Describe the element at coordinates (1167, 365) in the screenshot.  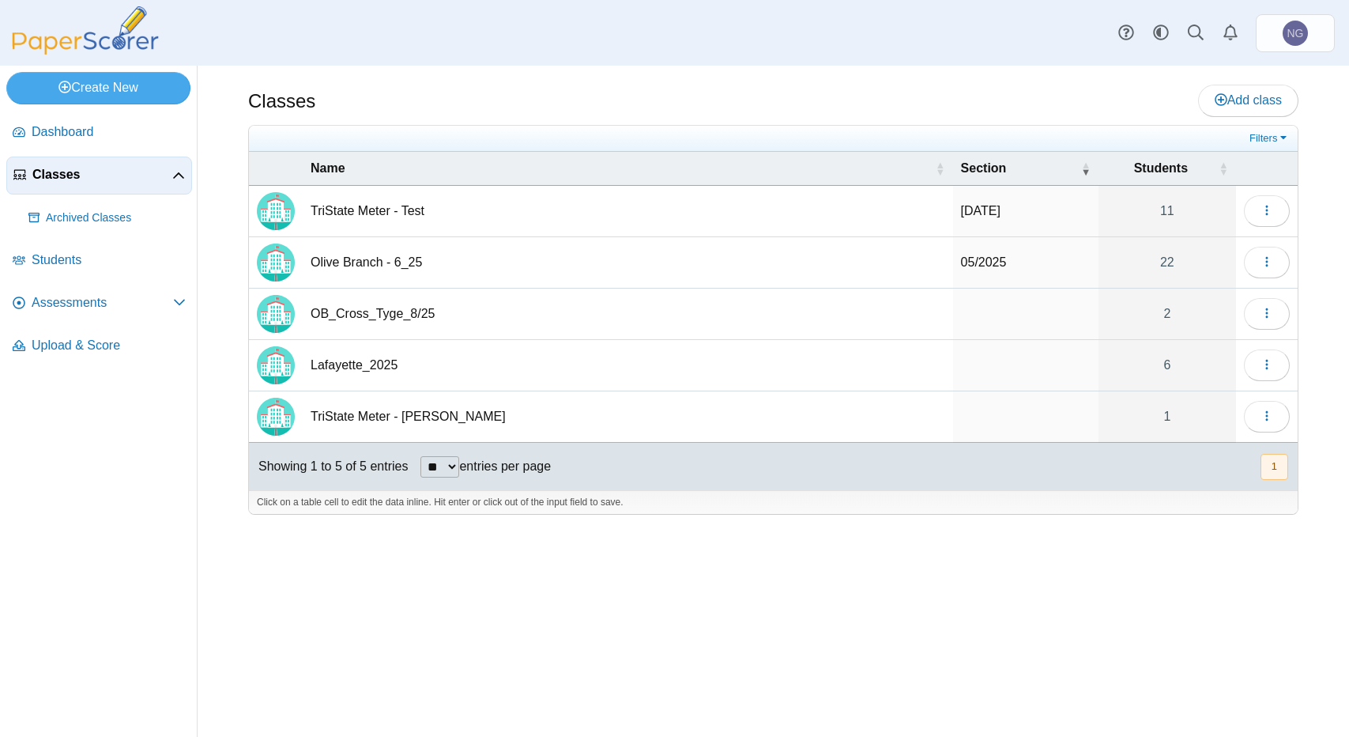
I see `a: 6` at that location.